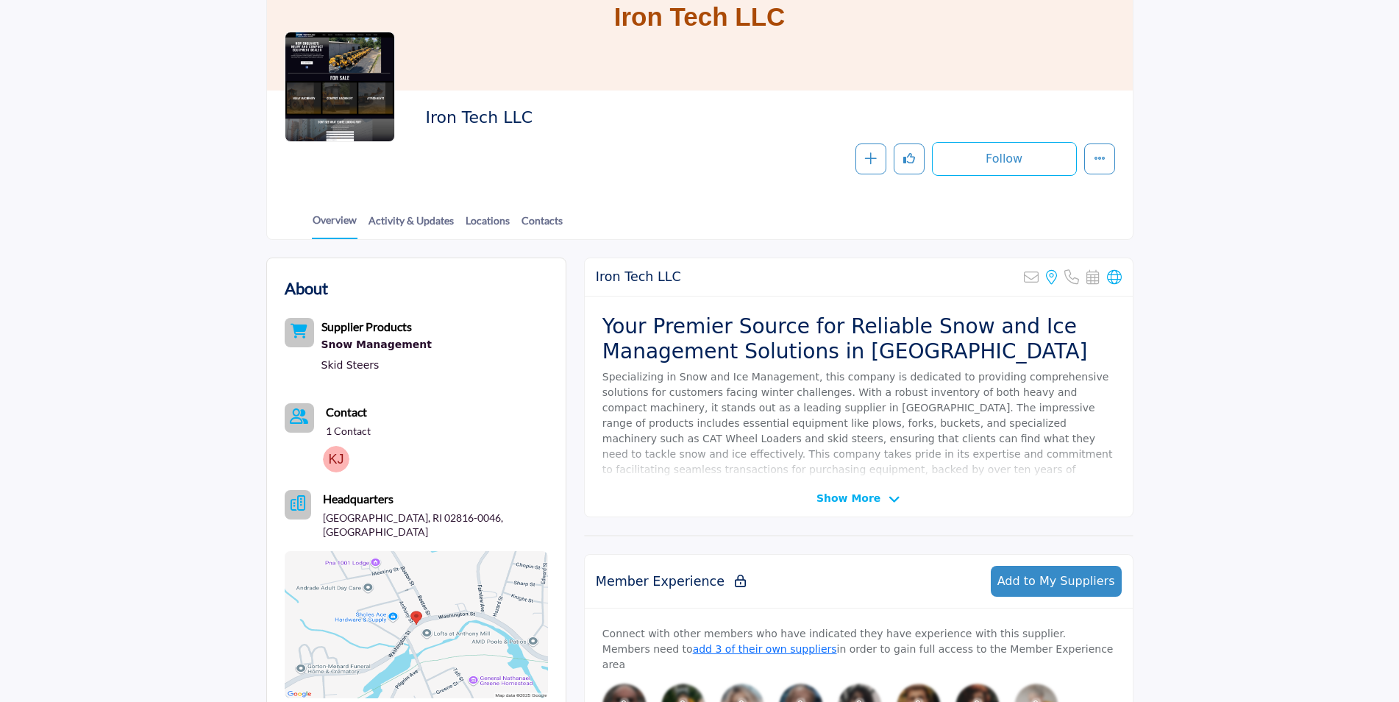  Describe the element at coordinates (350, 365) in the screenshot. I see `a: Skid Steers` at that location.